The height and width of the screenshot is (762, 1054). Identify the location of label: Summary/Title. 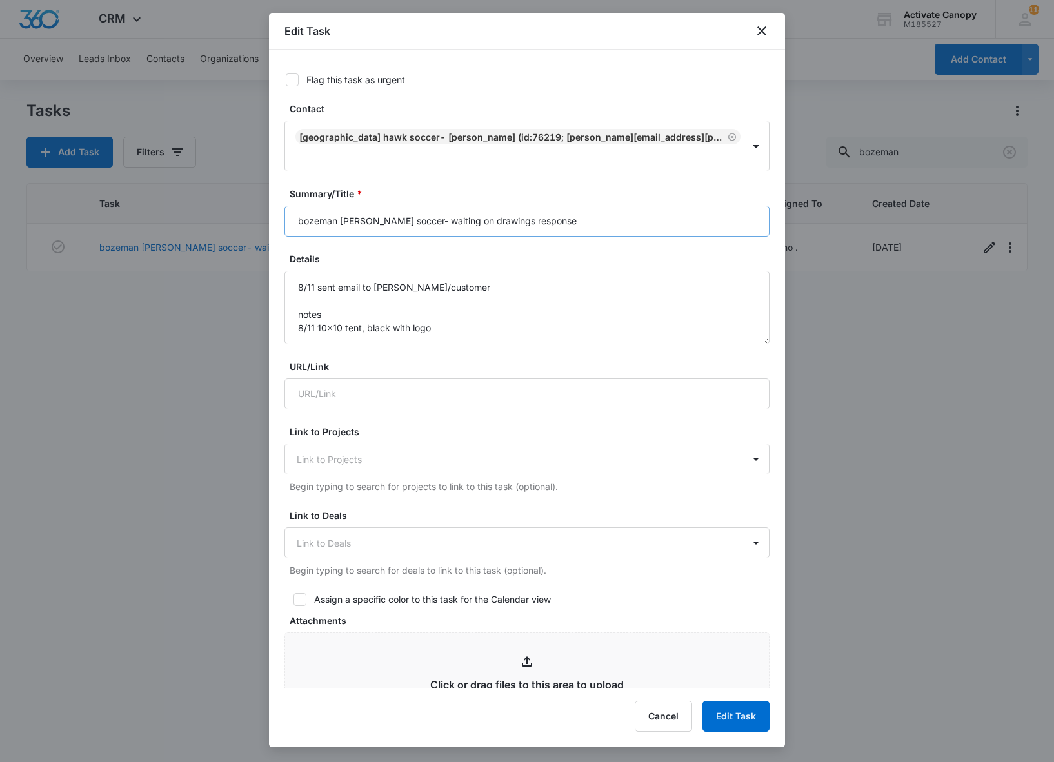
(532, 193).